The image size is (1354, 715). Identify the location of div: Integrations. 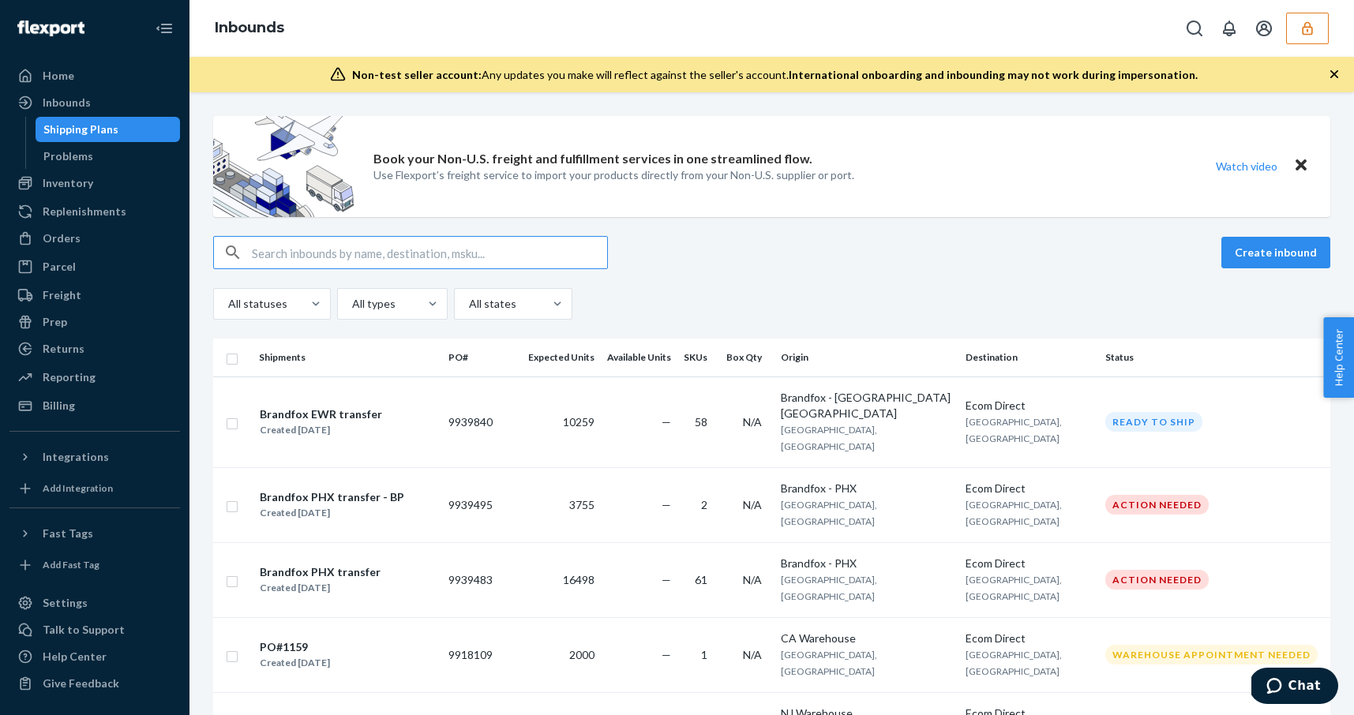
(76, 457).